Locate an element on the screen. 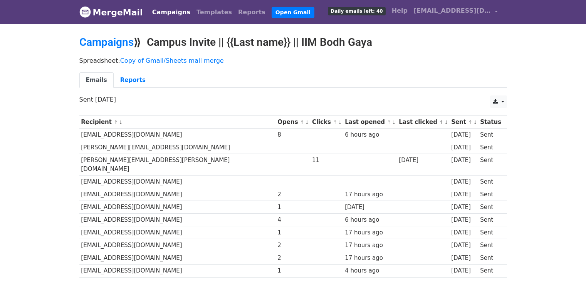  a: Emails is located at coordinates (96, 80).